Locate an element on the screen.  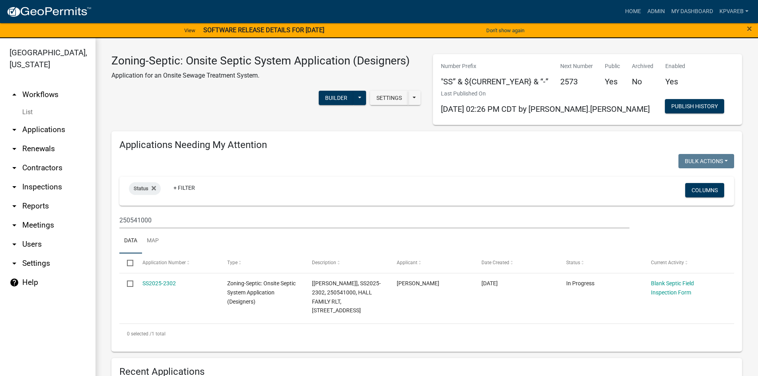
span: Applicant is located at coordinates (407, 263).